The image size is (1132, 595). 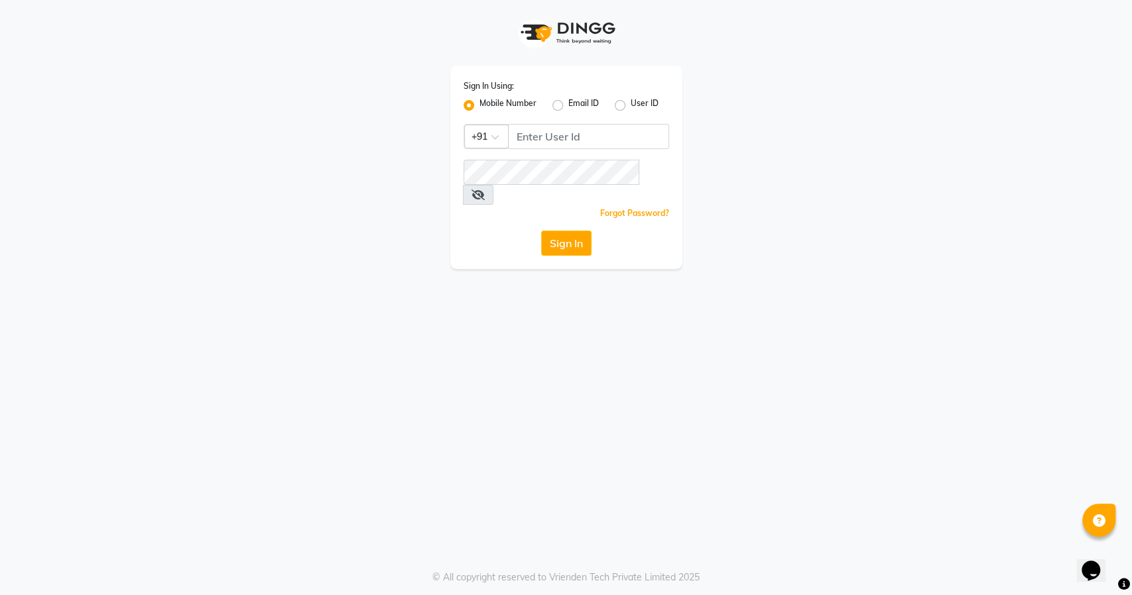 I want to click on img: logo1.svg, so click(x=566, y=32).